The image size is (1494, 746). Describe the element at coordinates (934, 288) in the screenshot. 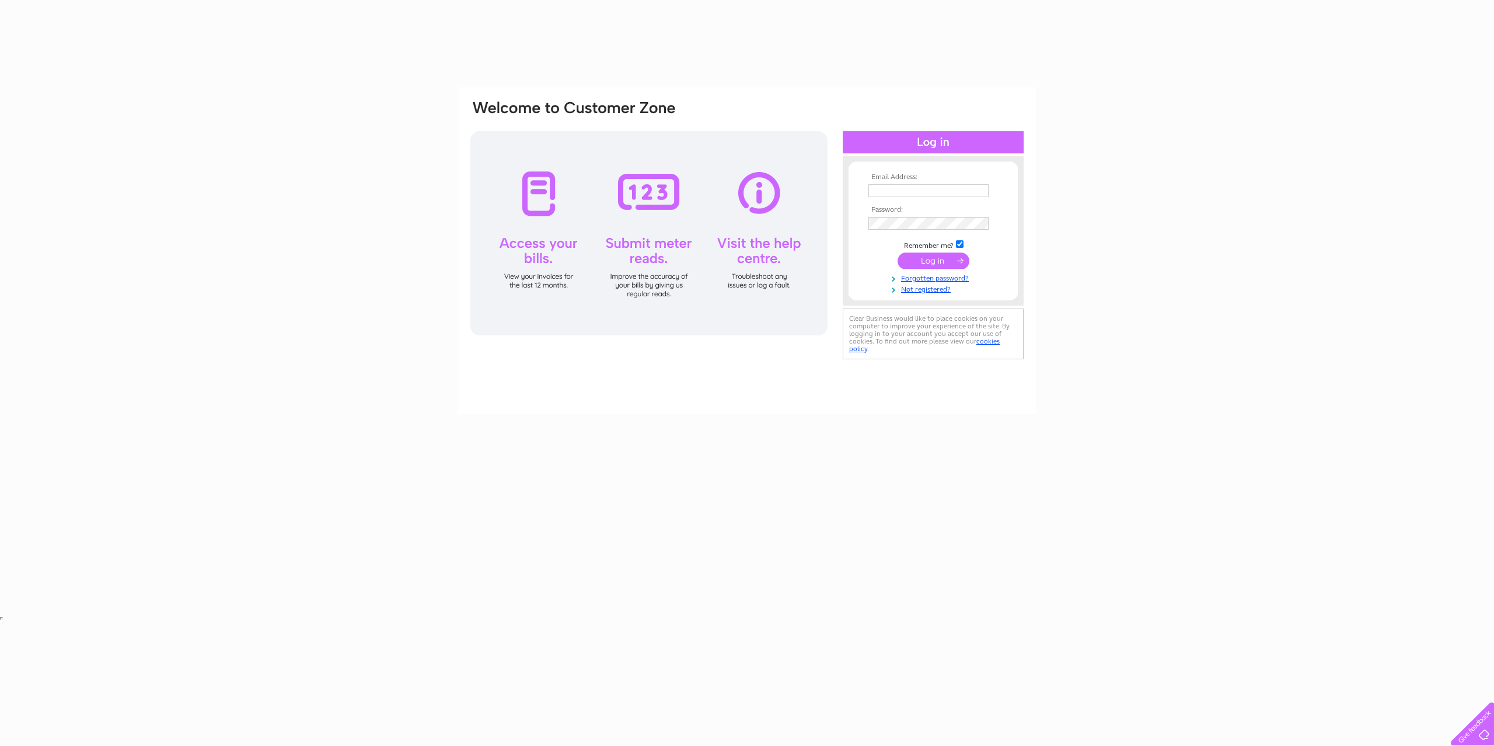

I see `a: Not registered?` at that location.